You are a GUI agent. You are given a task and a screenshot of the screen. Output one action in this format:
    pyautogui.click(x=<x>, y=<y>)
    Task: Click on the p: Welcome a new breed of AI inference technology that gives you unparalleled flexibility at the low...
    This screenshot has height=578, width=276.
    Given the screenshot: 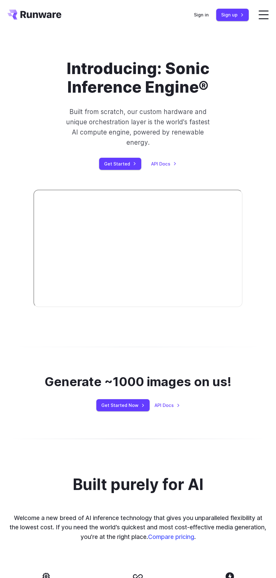 What is the action you would take?
    pyautogui.click(x=138, y=528)
    